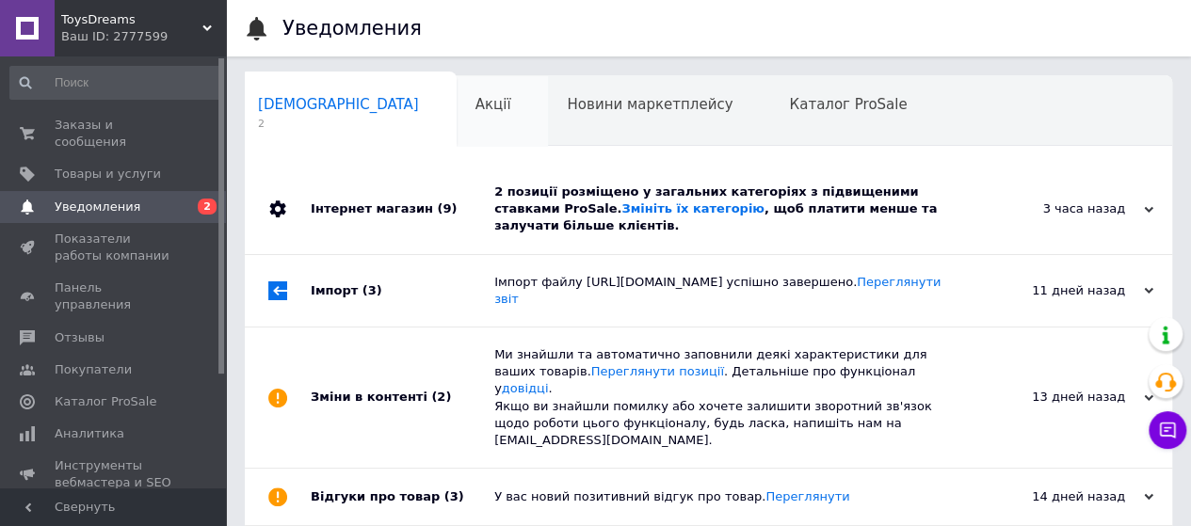 The width and height of the screenshot is (1191, 526). What do you see at coordinates (730, 209) in the screenshot?
I see `div: 2 позиції розміщено у загальних категоріях з підвищеними ставками ProSale. , щоб платити менше та...` at bounding box center [730, 209].